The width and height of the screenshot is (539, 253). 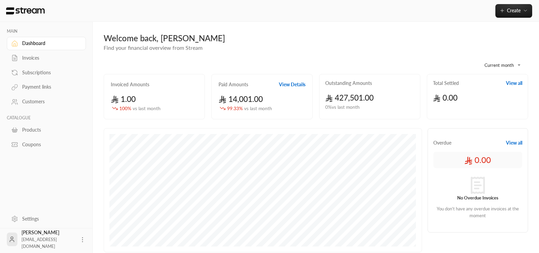 What do you see at coordinates (130, 85) in the screenshot?
I see `h2: Invoiced Amounts` at bounding box center [130, 85].